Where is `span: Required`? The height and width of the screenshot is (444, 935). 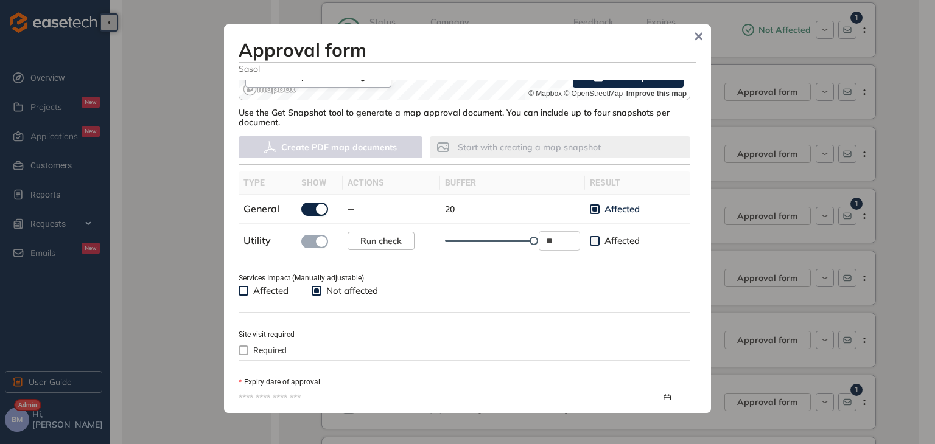
span: Required is located at coordinates (270, 351).